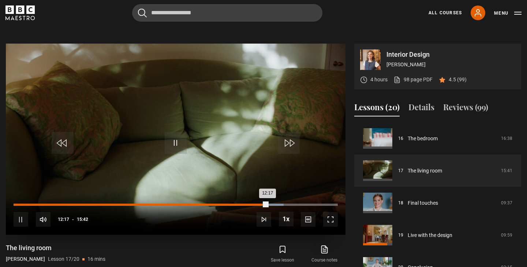  I want to click on a: Live with the design, so click(430, 235).